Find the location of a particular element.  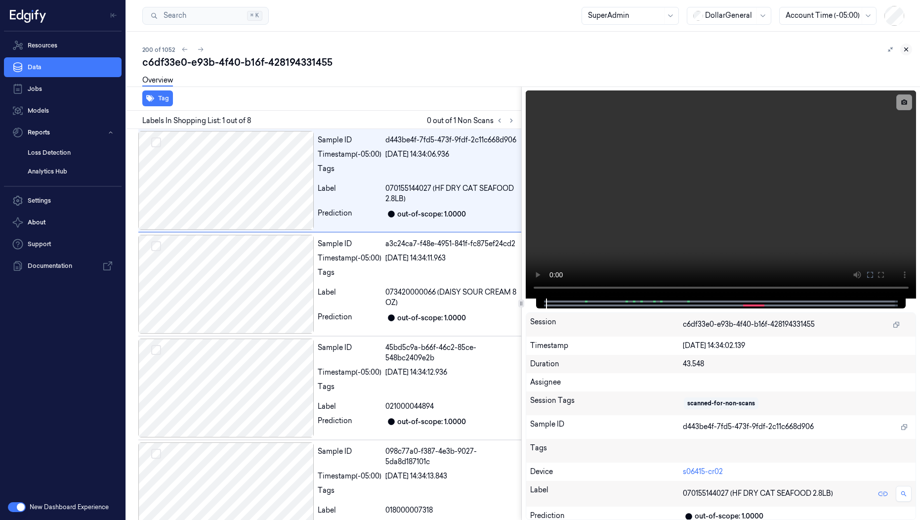

a: Analytics Hub is located at coordinates (71, 172).